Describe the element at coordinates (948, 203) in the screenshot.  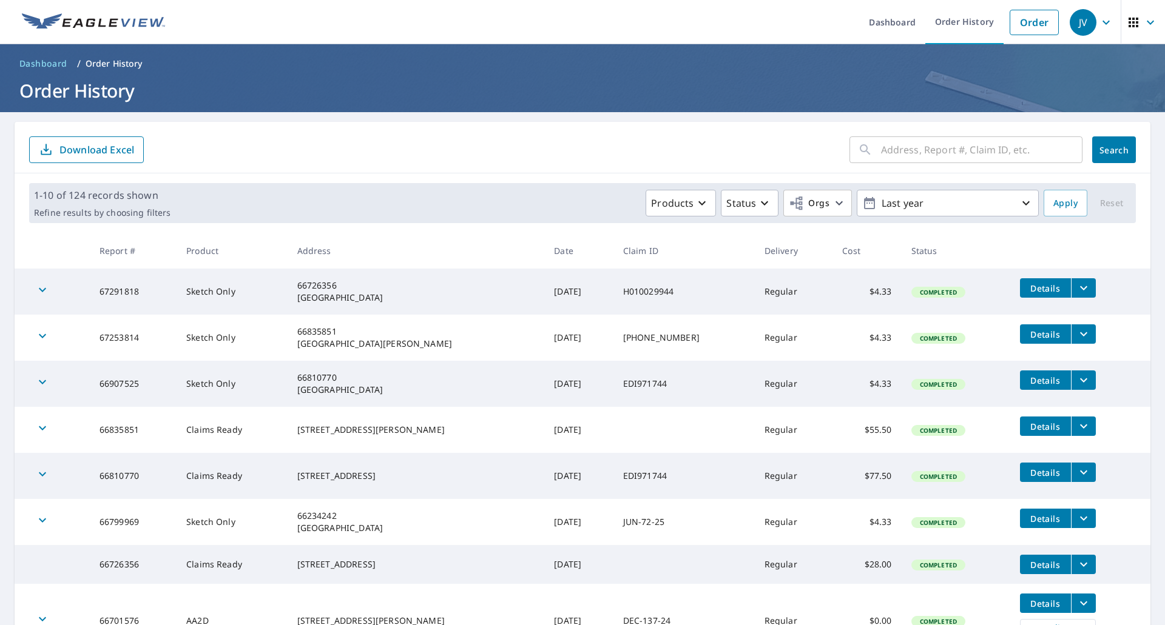
I see `button: Last year` at that location.